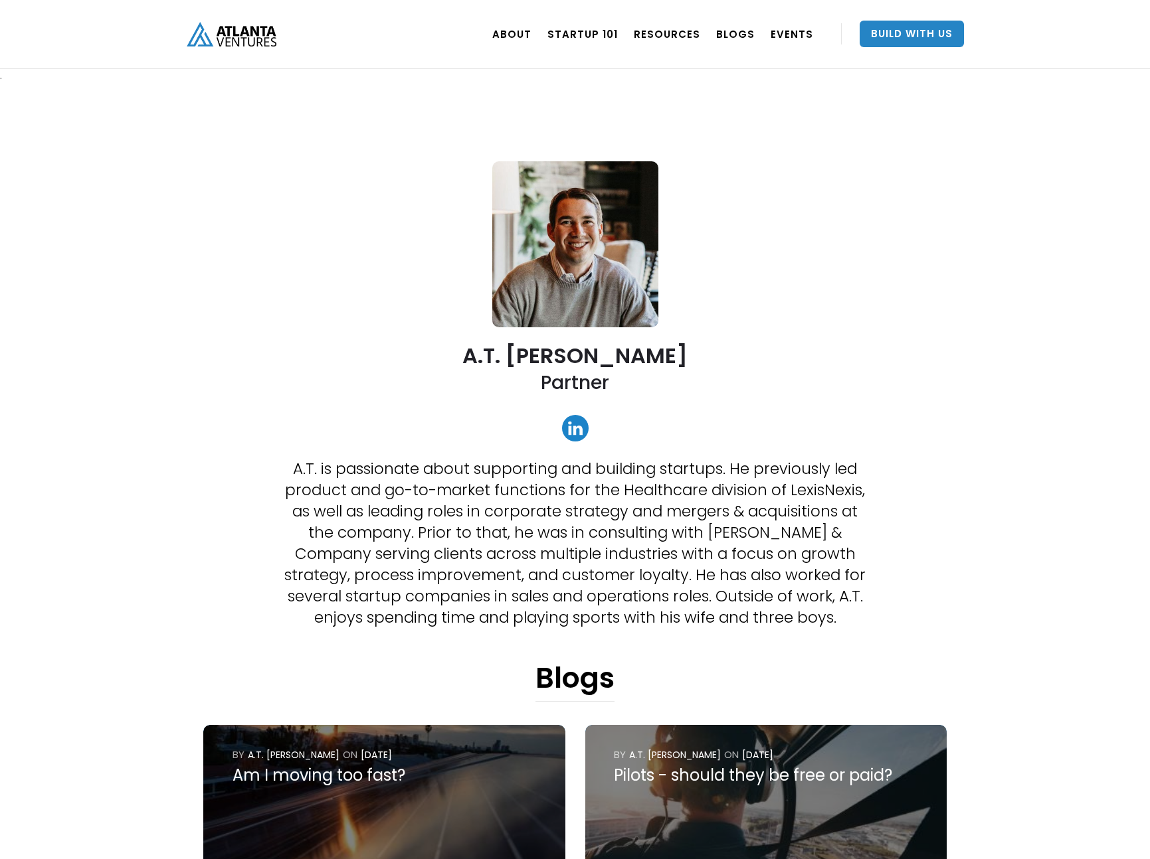 Image resolution: width=1150 pixels, height=859 pixels. What do you see at coordinates (574, 383) in the screenshot?
I see `h2: Partner` at bounding box center [574, 383].